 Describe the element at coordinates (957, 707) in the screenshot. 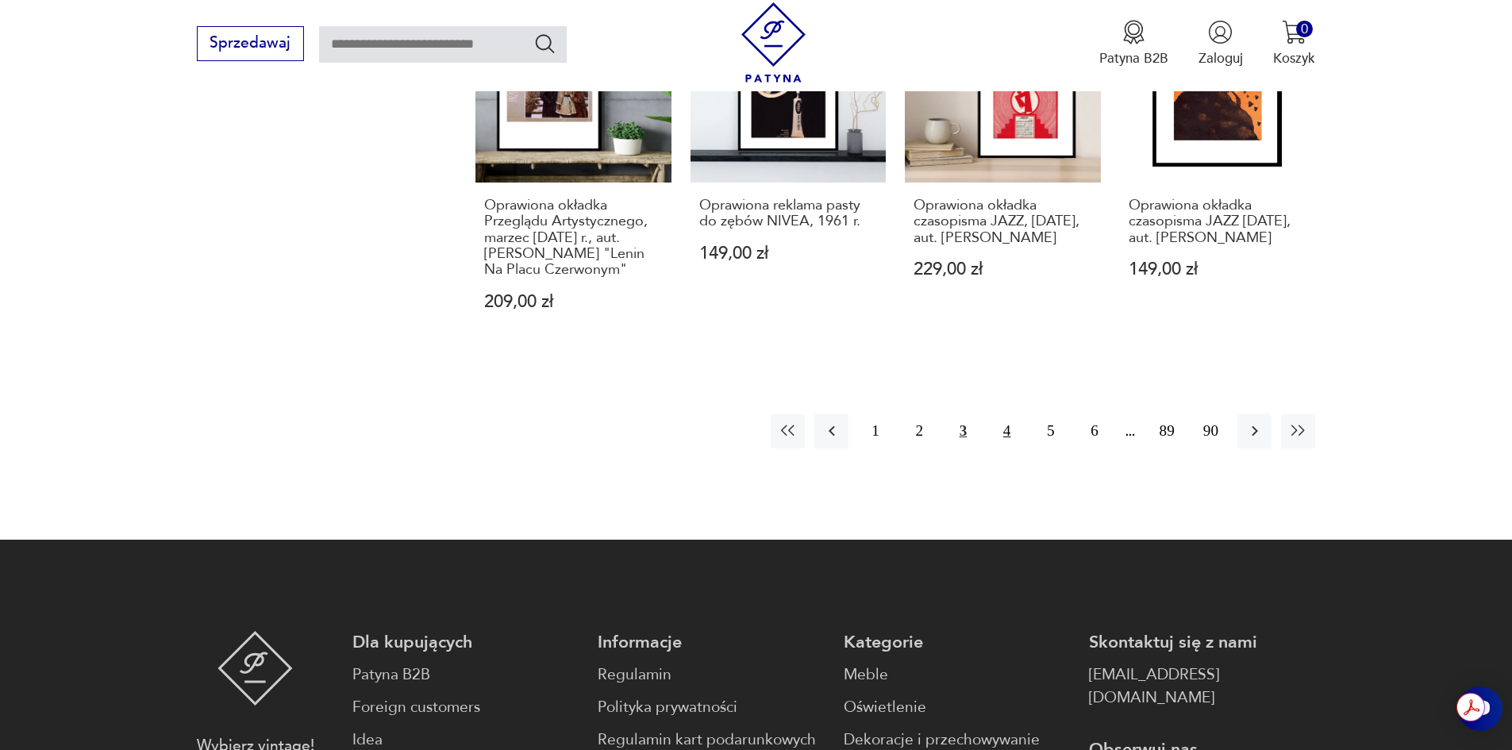

I see `a: Oświetlenie` at that location.